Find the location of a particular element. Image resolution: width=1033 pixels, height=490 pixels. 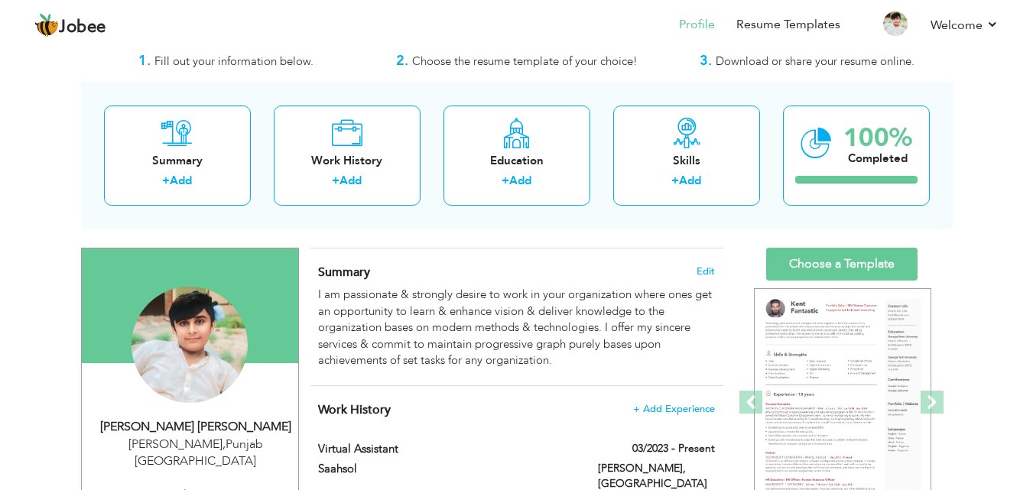

label: Saahsol is located at coordinates (447, 469).